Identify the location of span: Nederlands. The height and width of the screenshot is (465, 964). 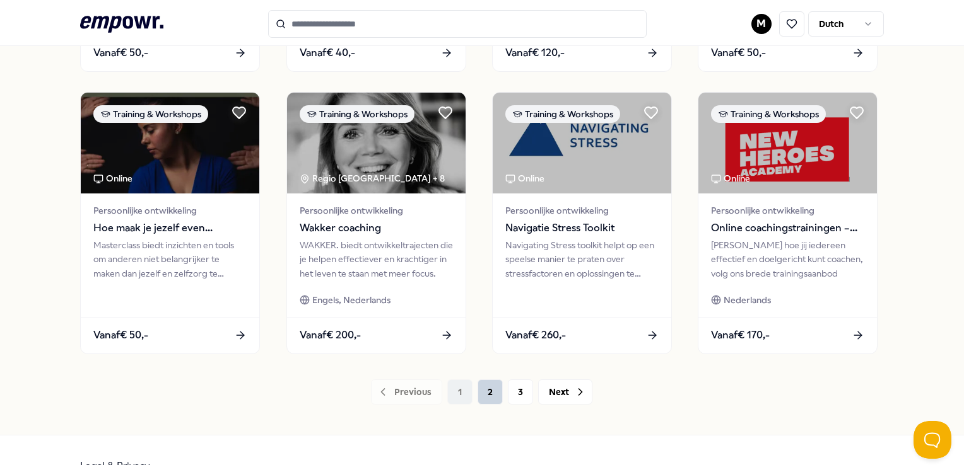
(747, 300).